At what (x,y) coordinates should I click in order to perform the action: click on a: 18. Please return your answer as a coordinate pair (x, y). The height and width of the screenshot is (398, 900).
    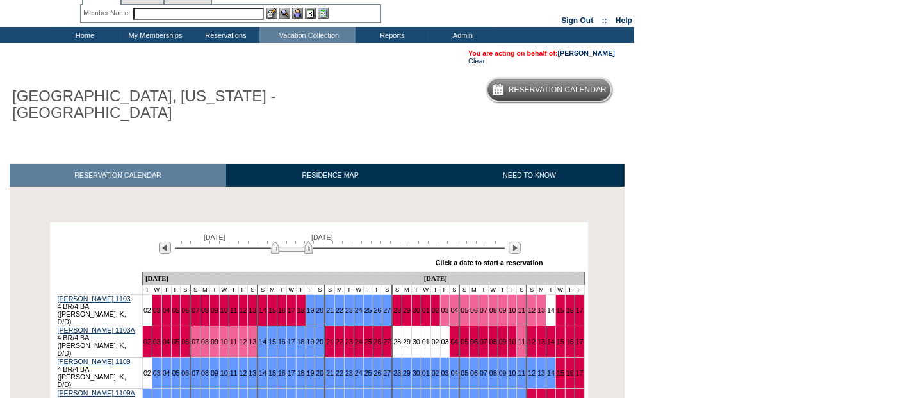
    Looking at the image, I should click on (301, 342).